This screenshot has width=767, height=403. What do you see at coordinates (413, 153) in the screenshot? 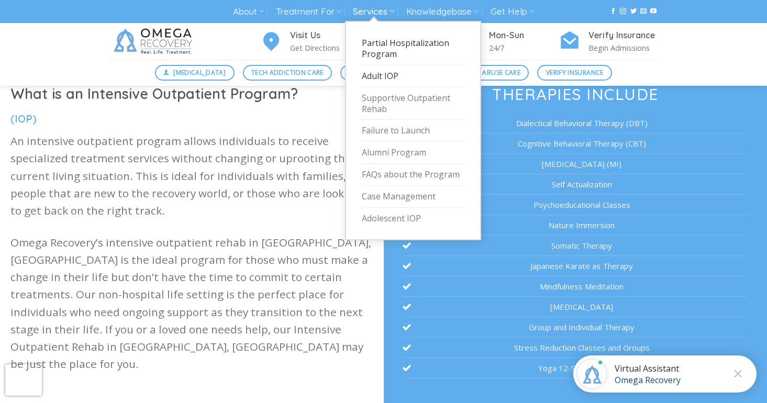
I see `a: Alumni Program` at bounding box center [413, 153].